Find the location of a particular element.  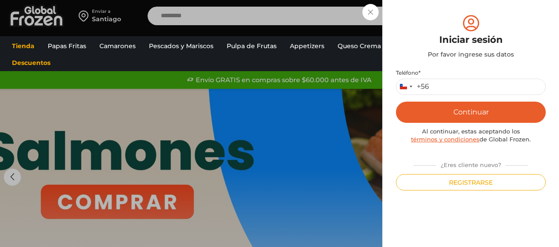

div: Por favor ingrese sus datos is located at coordinates (471, 54).